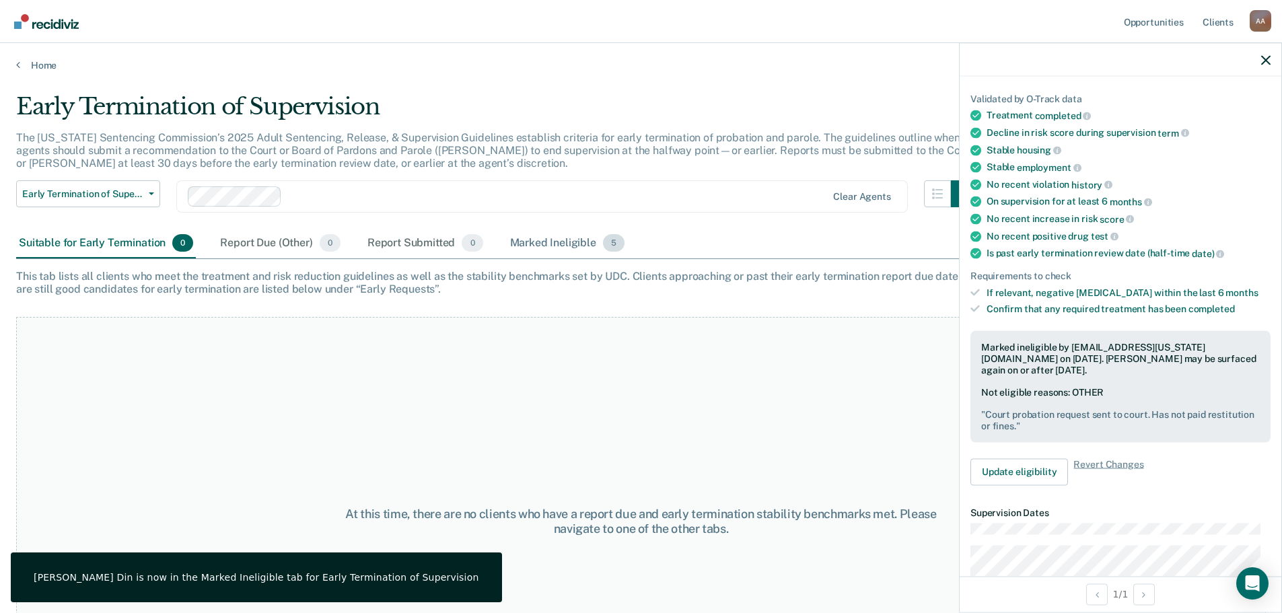 This screenshot has width=1282, height=613. I want to click on span: score, so click(1116, 219).